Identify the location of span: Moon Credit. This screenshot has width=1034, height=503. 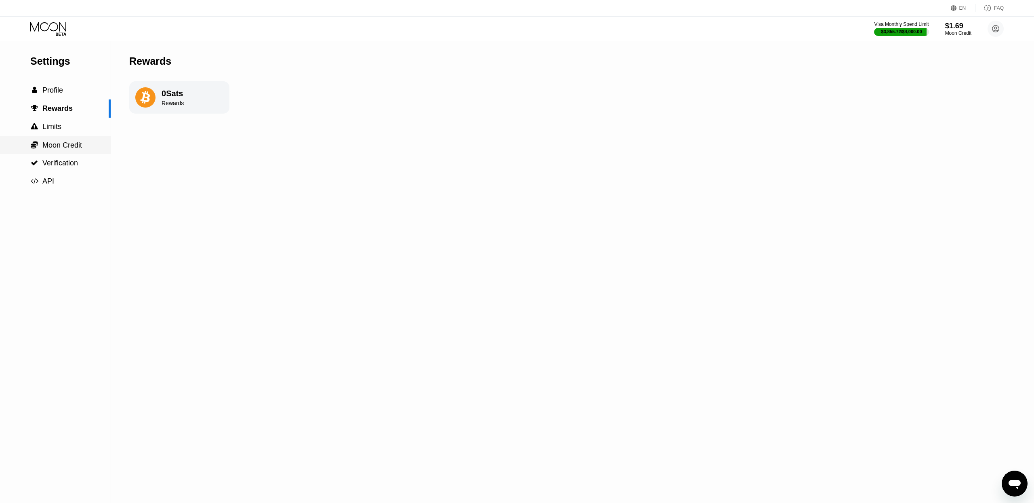
(62, 145).